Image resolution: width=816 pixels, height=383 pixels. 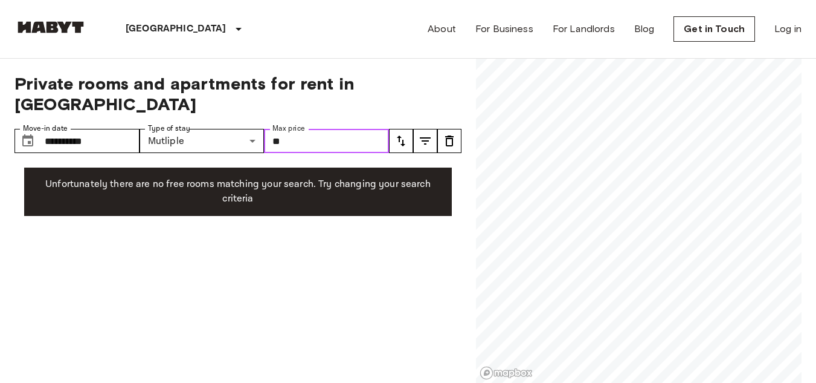 What do you see at coordinates (442, 29) in the screenshot?
I see `a: About` at bounding box center [442, 29].